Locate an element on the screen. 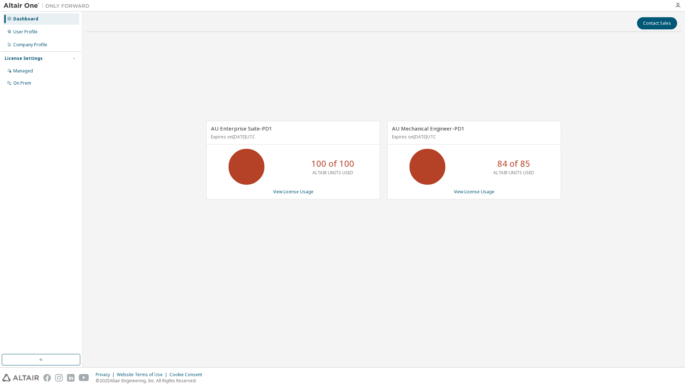 The image size is (685, 388). p: 100 of 100 is located at coordinates (333, 163).